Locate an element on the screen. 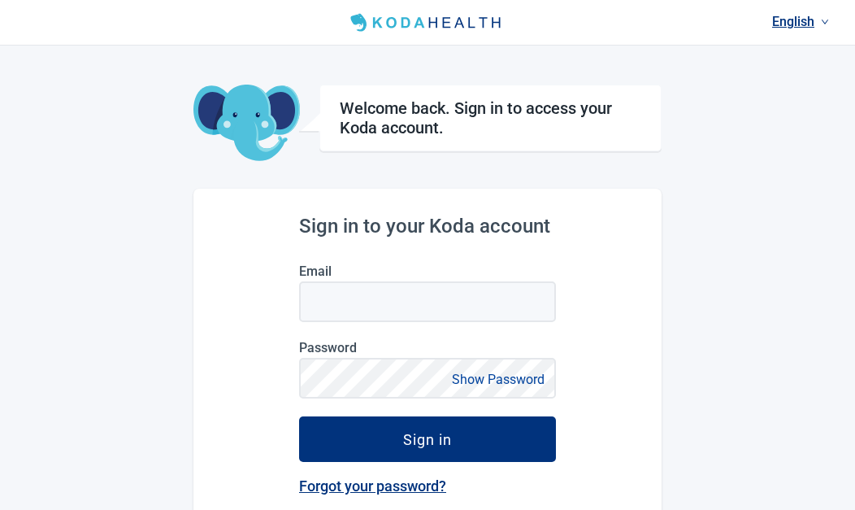 The height and width of the screenshot is (510, 855). a: Current language: English is located at coordinates (801, 21).